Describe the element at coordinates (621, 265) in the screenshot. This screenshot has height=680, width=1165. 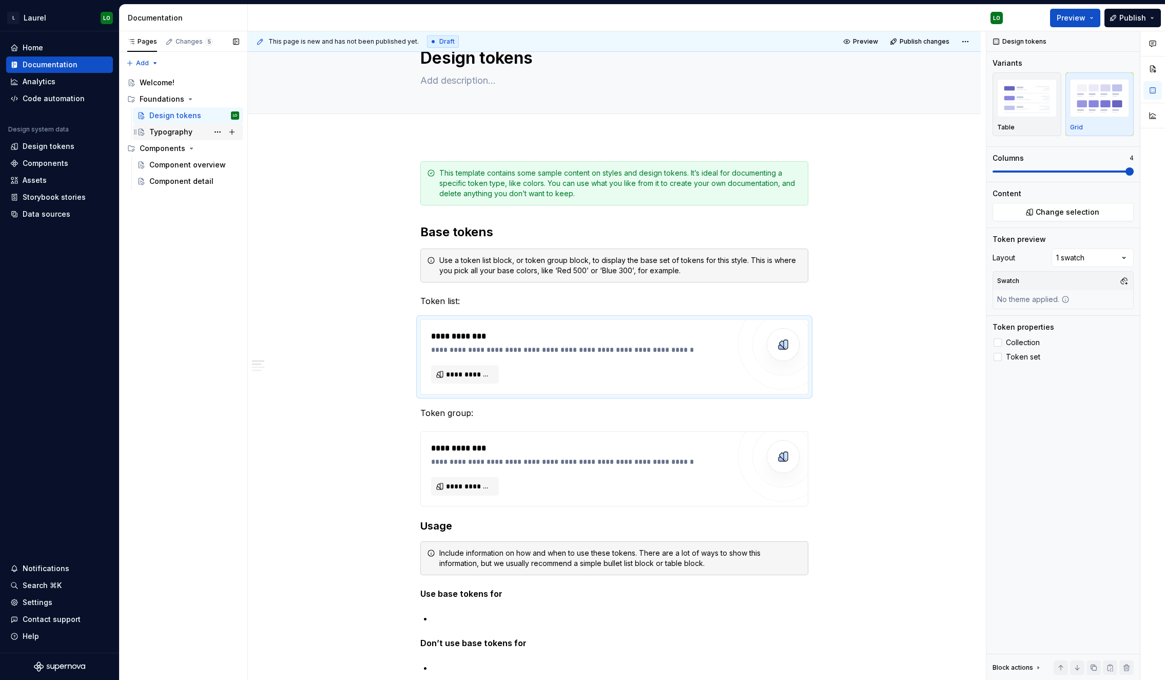
I see `div: Use a token list block, or token group block, to display the base set of tokens for this style. T...` at that location.